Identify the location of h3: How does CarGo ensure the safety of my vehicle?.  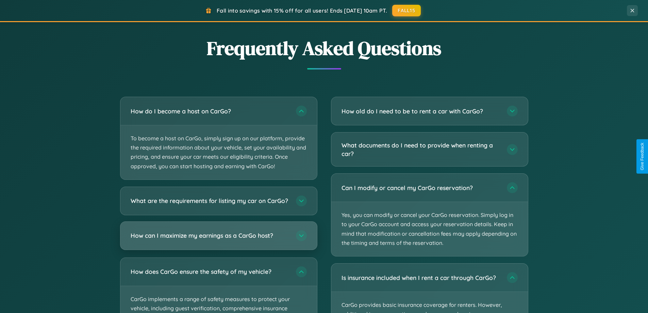
(210, 271).